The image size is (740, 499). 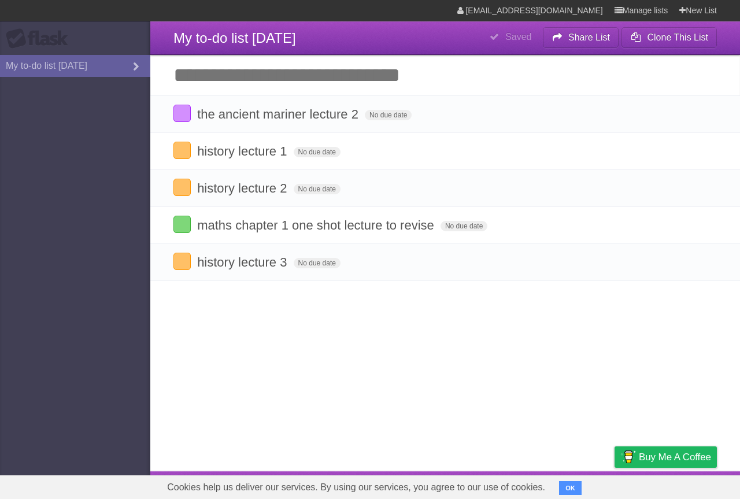 I want to click on a: Developers, so click(x=522, y=485).